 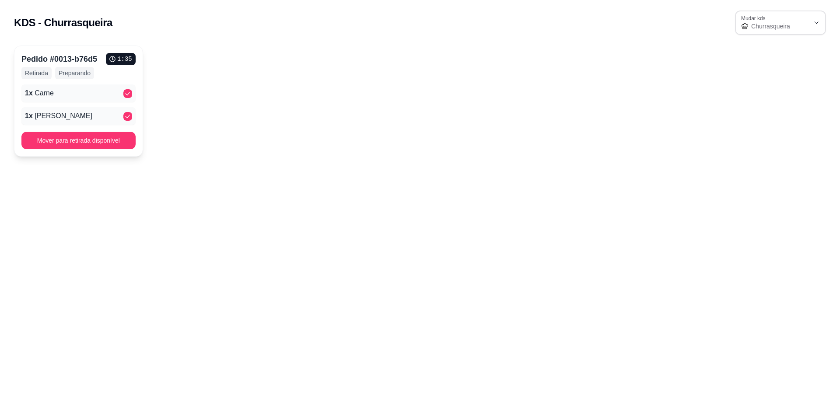 I want to click on label: Mudar kds, so click(x=755, y=18).